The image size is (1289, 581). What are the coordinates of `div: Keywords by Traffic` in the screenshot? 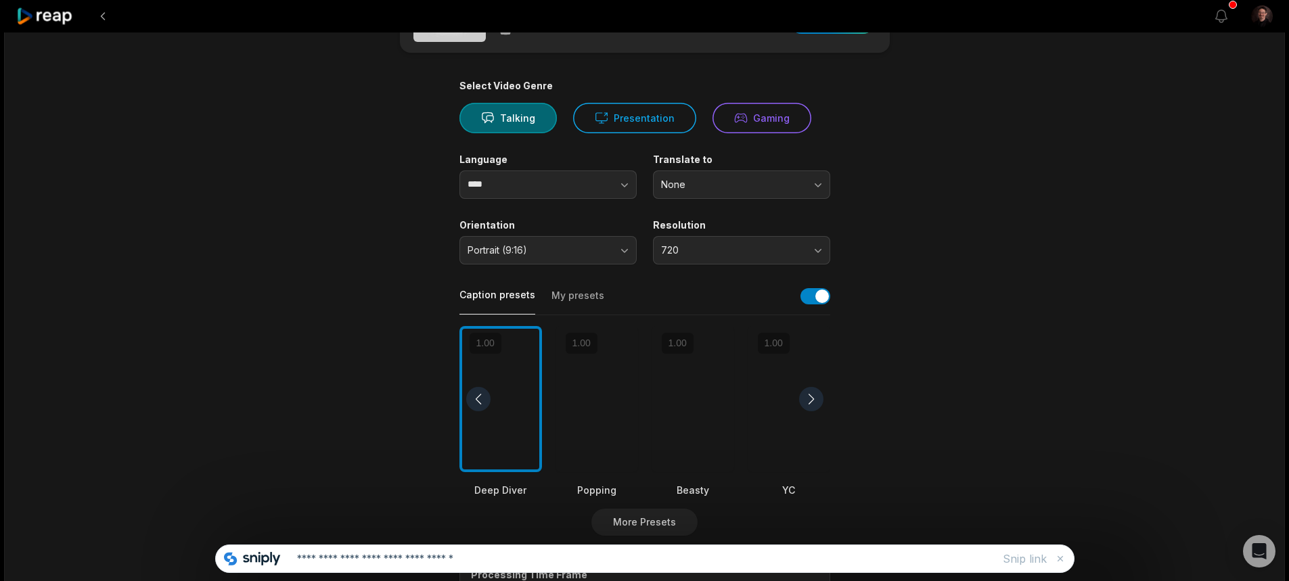 It's located at (189, 84).